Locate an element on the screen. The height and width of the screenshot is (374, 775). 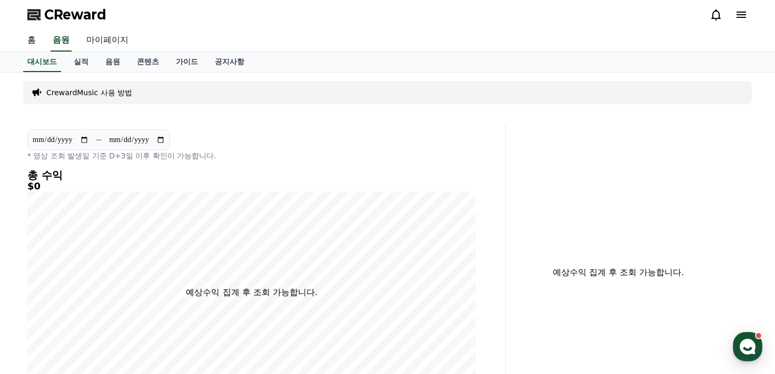
p: CrewardMusic 사용 방법 is located at coordinates (89, 93).